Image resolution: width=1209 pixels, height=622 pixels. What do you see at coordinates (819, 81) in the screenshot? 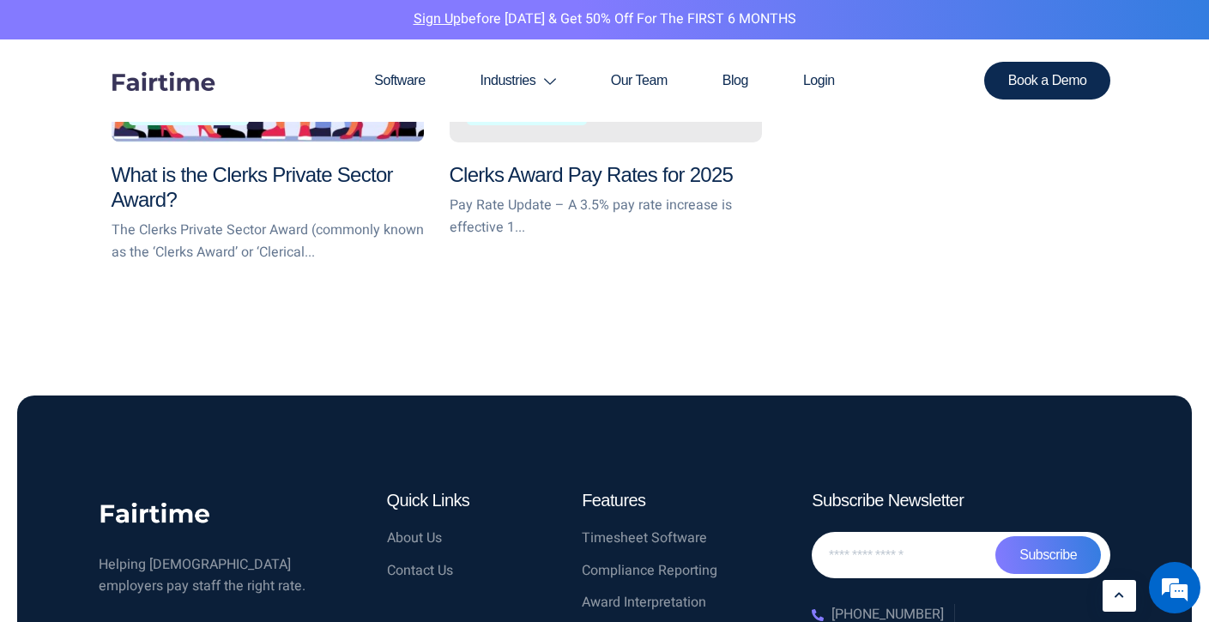
I see `a: Login` at bounding box center [819, 81].